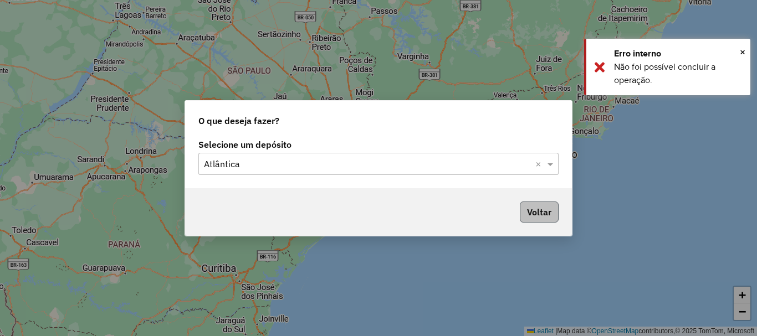 Image resolution: width=757 pixels, height=336 pixels. What do you see at coordinates (678, 74) in the screenshot?
I see `div: Não foi possível concluir a operação.` at bounding box center [678, 74].